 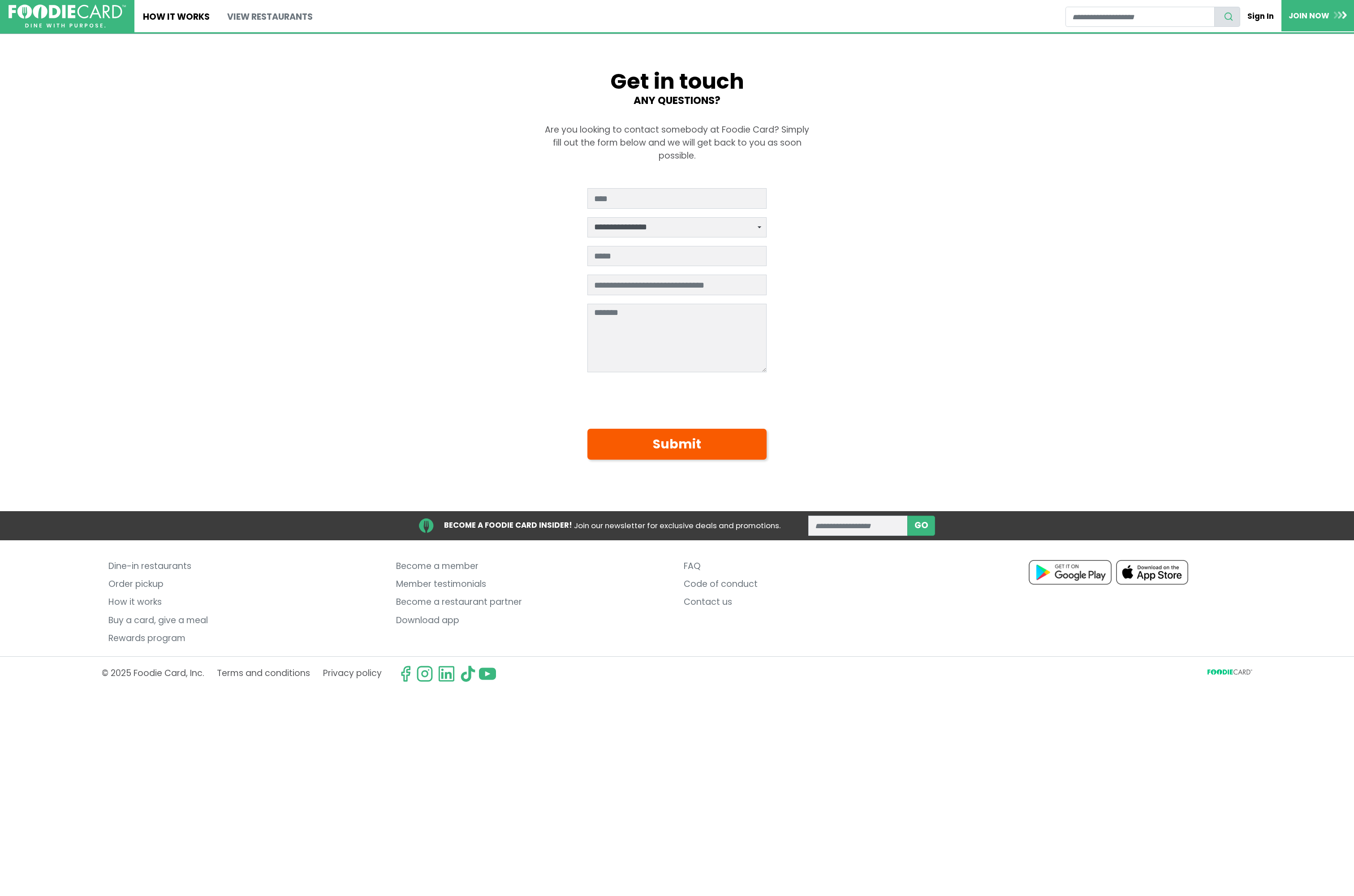 I want to click on a: Terms and conditions, so click(x=264, y=673).